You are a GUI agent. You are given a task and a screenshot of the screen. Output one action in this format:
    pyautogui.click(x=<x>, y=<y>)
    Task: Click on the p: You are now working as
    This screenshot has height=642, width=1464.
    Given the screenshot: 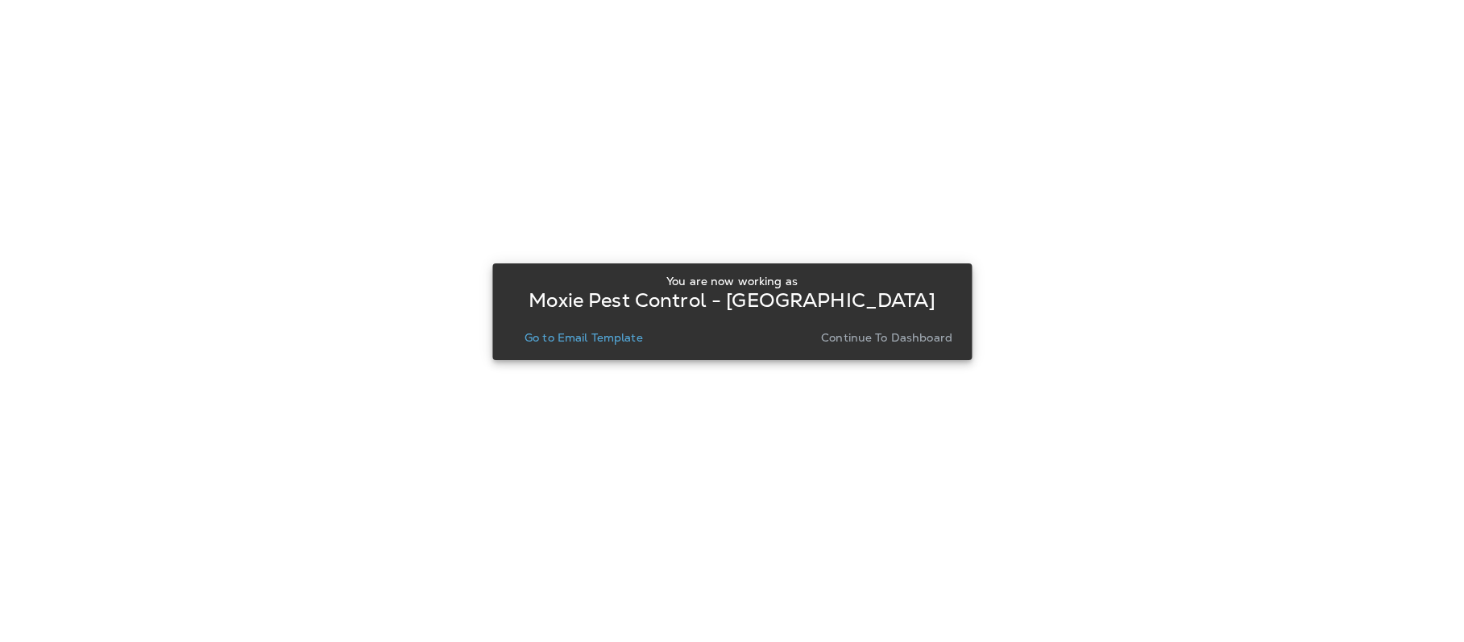 What is the action you would take?
    pyautogui.click(x=732, y=281)
    